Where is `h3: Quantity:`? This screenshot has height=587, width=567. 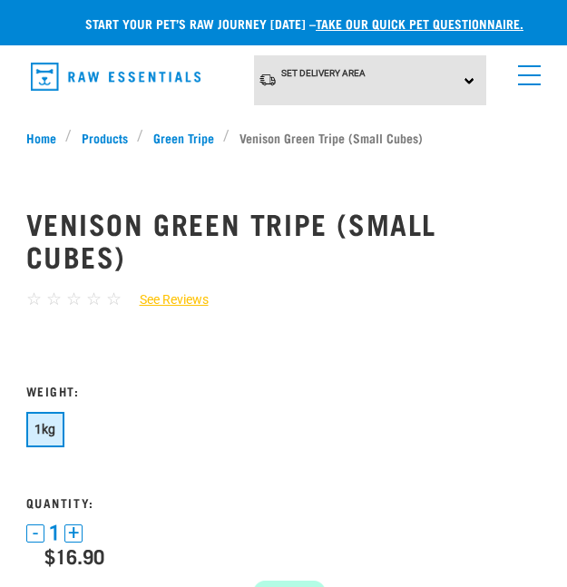
h3: Quantity: is located at coordinates (284, 502).